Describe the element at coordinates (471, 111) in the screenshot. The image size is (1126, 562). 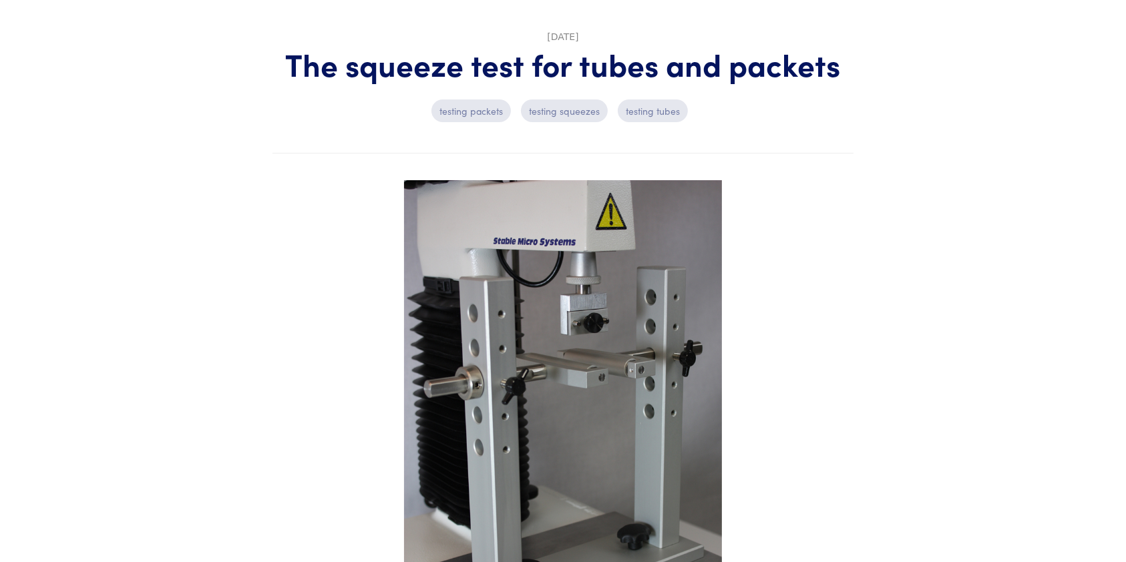
I see `p: testing packets` at that location.